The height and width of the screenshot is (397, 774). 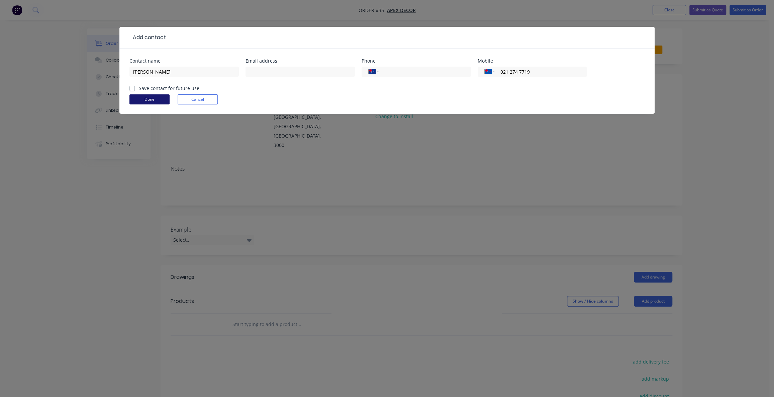 I want to click on div: Contact name, so click(x=184, y=61).